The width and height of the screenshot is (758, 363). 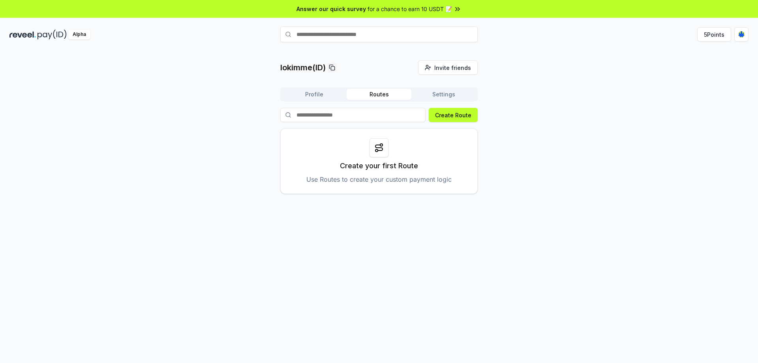 What do you see at coordinates (379, 94) in the screenshot?
I see `button: Routes` at bounding box center [379, 94].